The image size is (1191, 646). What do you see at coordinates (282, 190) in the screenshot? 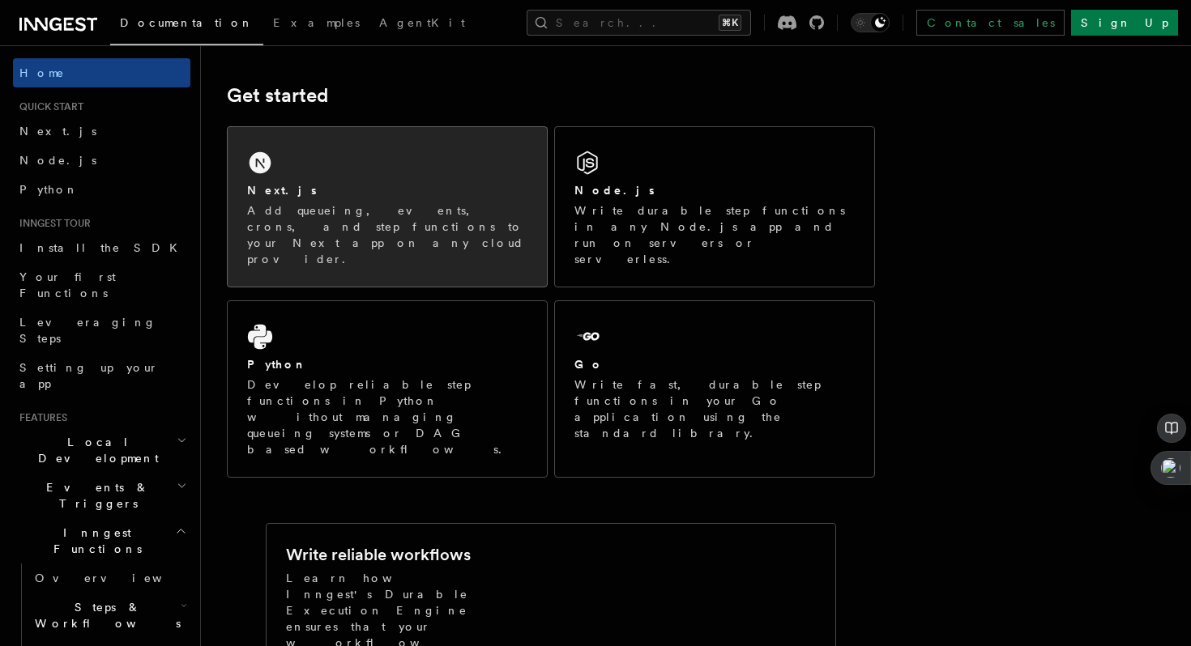
I see `h2: Next.js` at bounding box center [282, 190].